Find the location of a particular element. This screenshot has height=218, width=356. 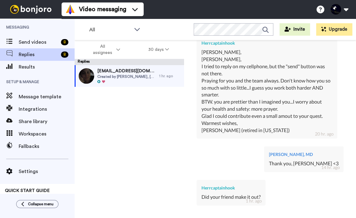

span: Share library is located at coordinates (47, 122).